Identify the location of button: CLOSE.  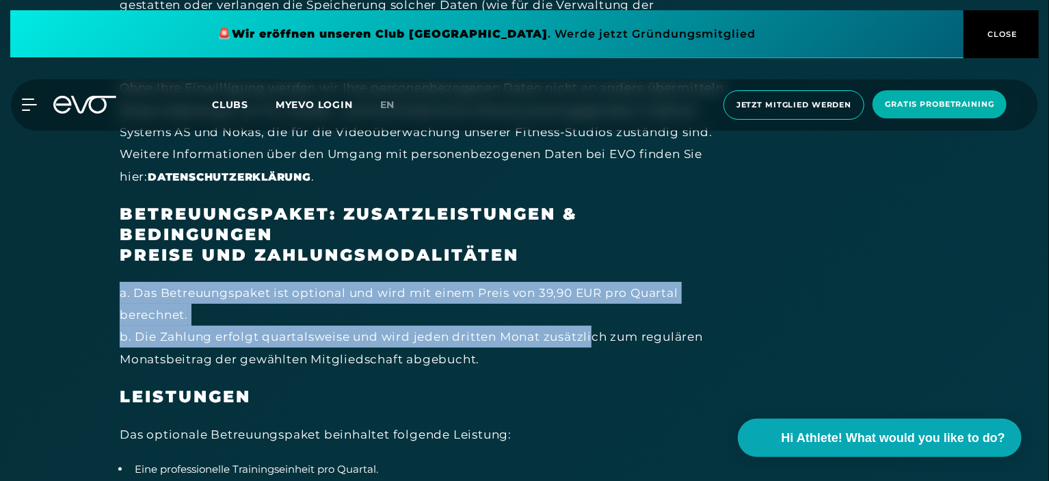
(1001, 34).